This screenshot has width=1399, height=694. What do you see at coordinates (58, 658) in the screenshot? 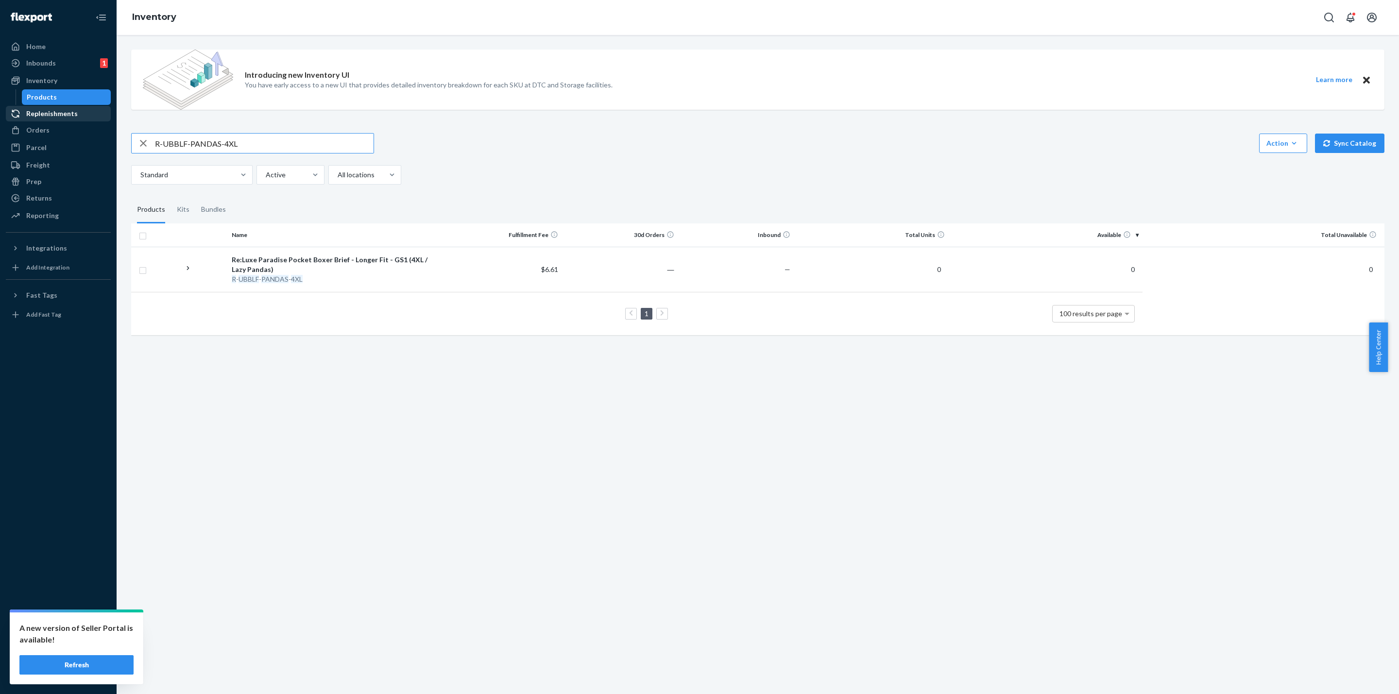
I see `a: Help Center` at bounding box center [58, 658].